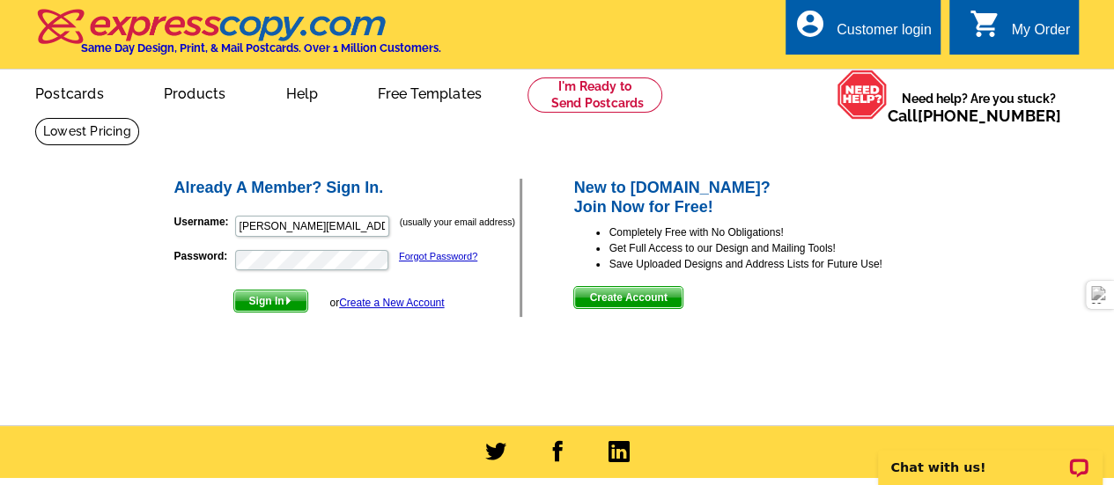 The image size is (1114, 485). I want to click on a: Free Templates, so click(430, 92).